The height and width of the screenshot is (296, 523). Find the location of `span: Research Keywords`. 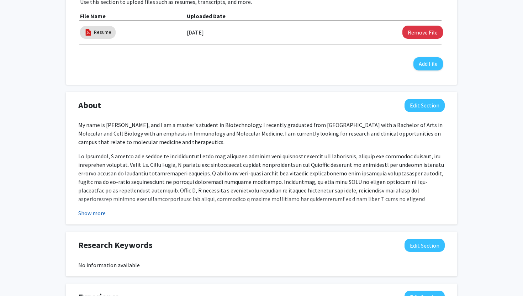

span: Research Keywords is located at coordinates (115, 245).